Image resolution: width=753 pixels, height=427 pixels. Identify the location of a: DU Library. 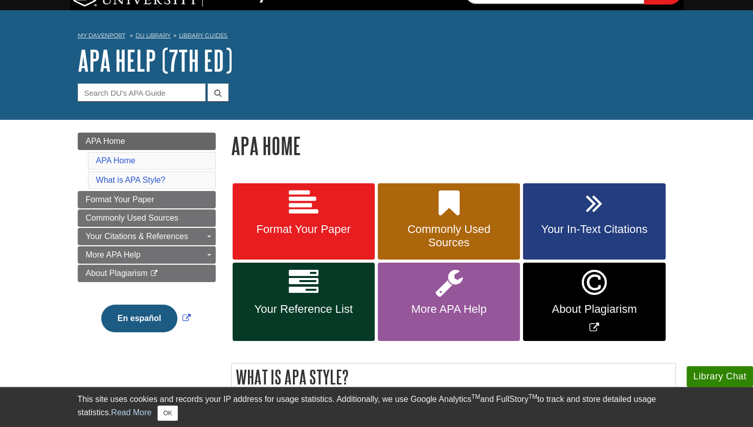
(153, 35).